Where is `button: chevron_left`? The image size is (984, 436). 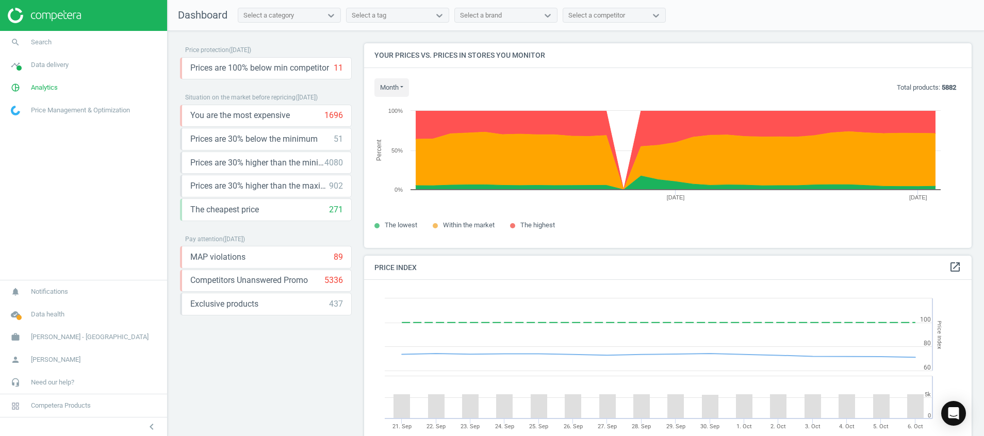
button: chevron_left is located at coordinates (152, 427).